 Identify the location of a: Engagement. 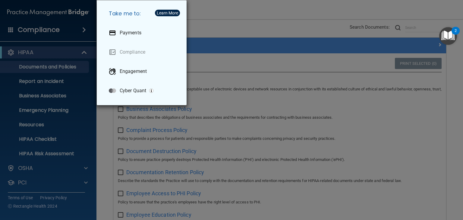
(143, 71).